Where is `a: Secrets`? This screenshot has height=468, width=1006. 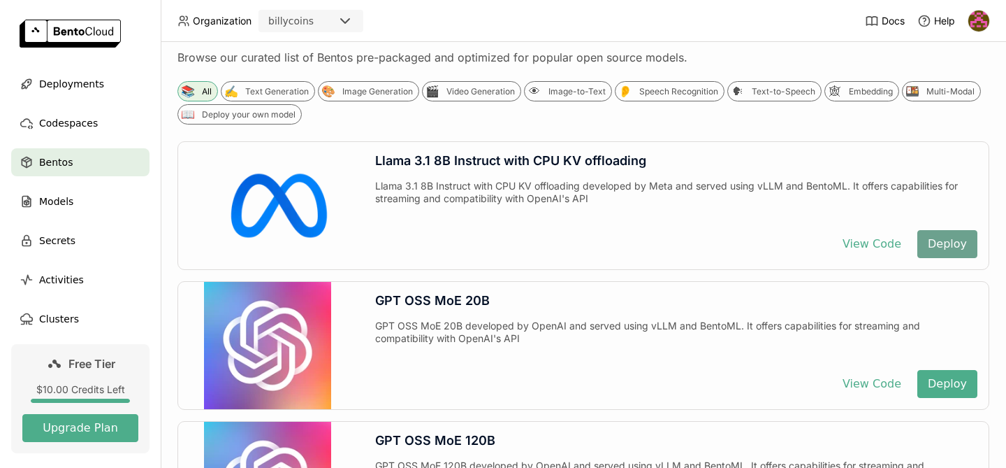 a: Secrets is located at coordinates (80, 240).